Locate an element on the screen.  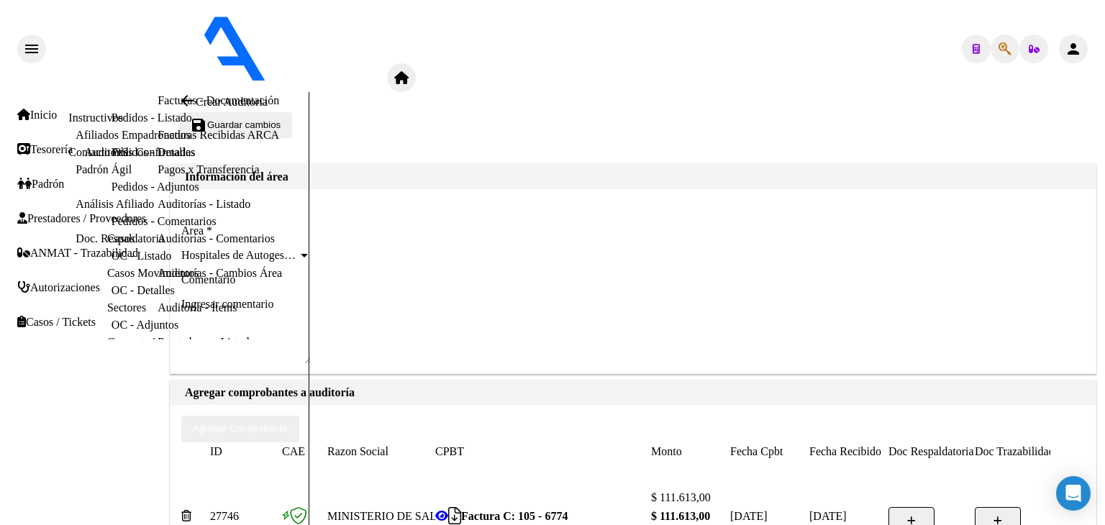
span: Autorizaciones is located at coordinates (58, 288).